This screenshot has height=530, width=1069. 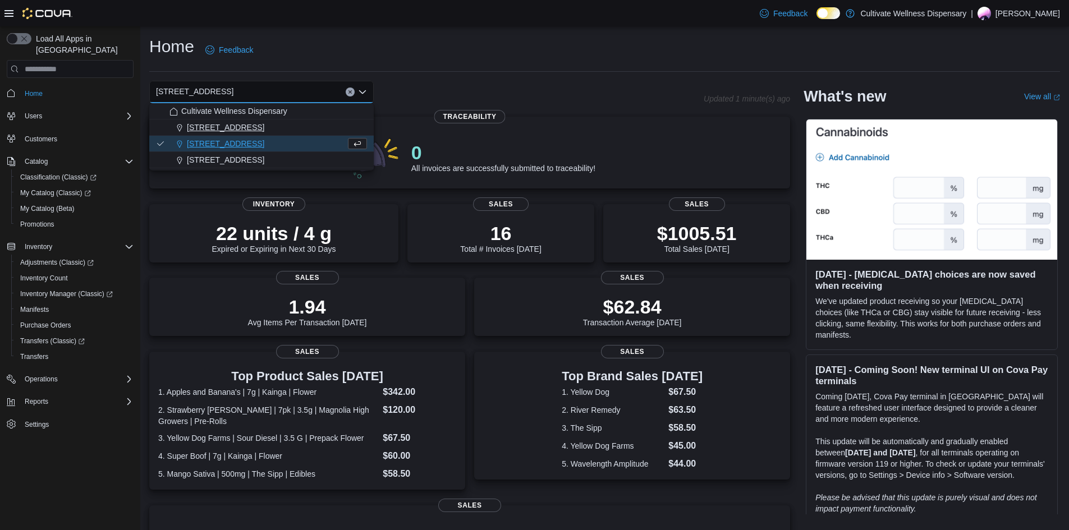 What do you see at coordinates (75, 224) in the screenshot?
I see `button: Promotions` at bounding box center [75, 224].